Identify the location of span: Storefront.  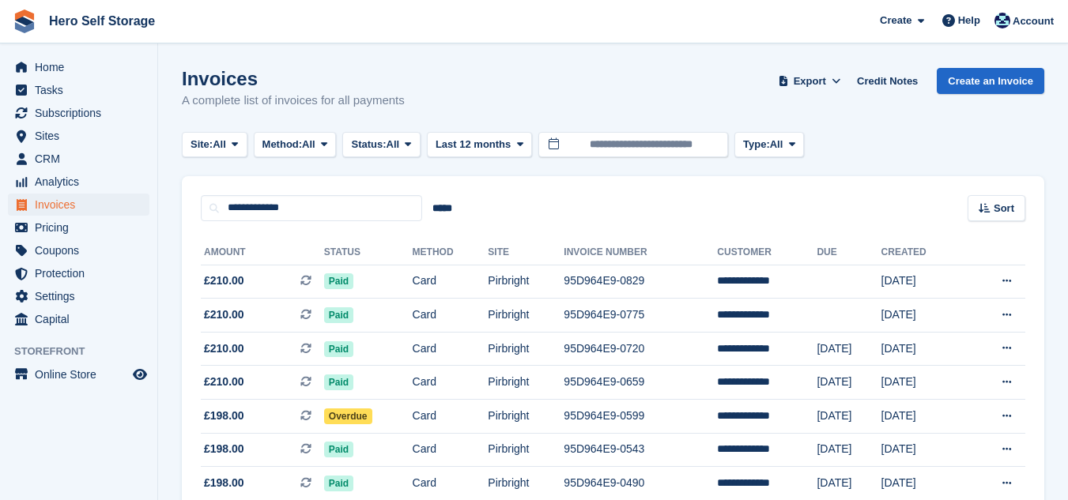
(85, 352).